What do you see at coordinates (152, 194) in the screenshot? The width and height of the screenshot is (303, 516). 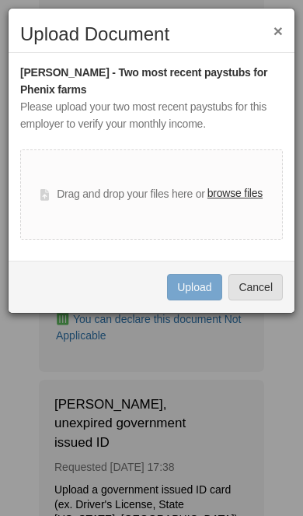 I see `div: Drag and drop your files here or` at bounding box center [152, 194].